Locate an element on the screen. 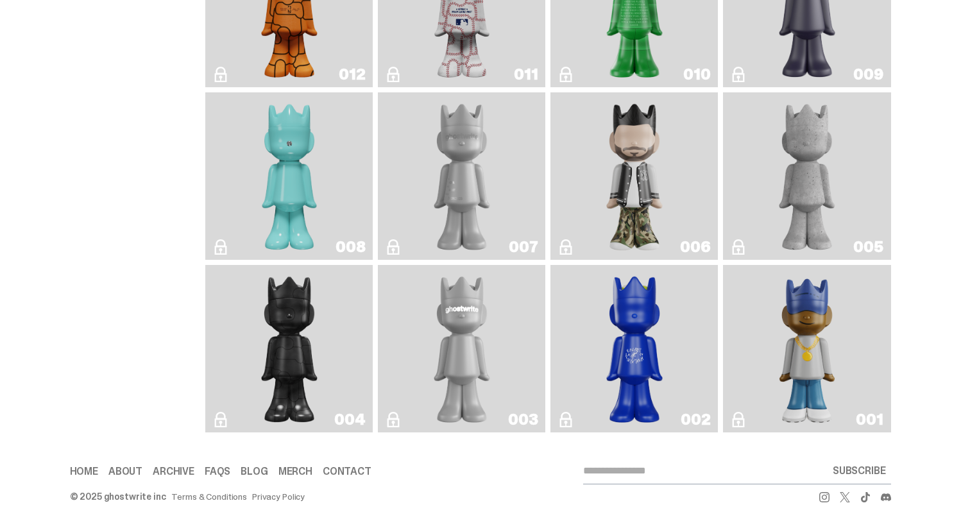 This screenshot has width=970, height=528. div: 009 is located at coordinates (868, 74).